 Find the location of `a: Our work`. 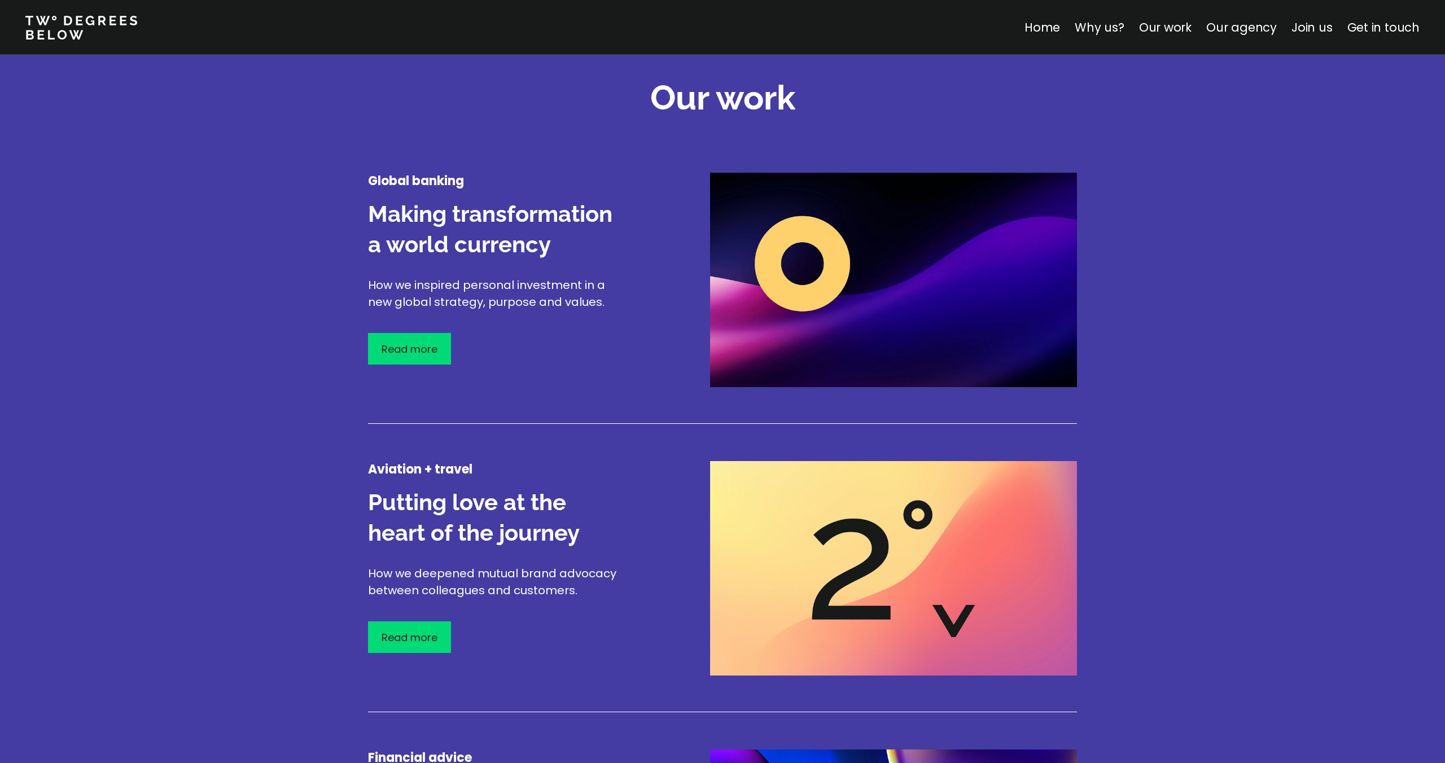

a: Our work is located at coordinates (1165, 27).